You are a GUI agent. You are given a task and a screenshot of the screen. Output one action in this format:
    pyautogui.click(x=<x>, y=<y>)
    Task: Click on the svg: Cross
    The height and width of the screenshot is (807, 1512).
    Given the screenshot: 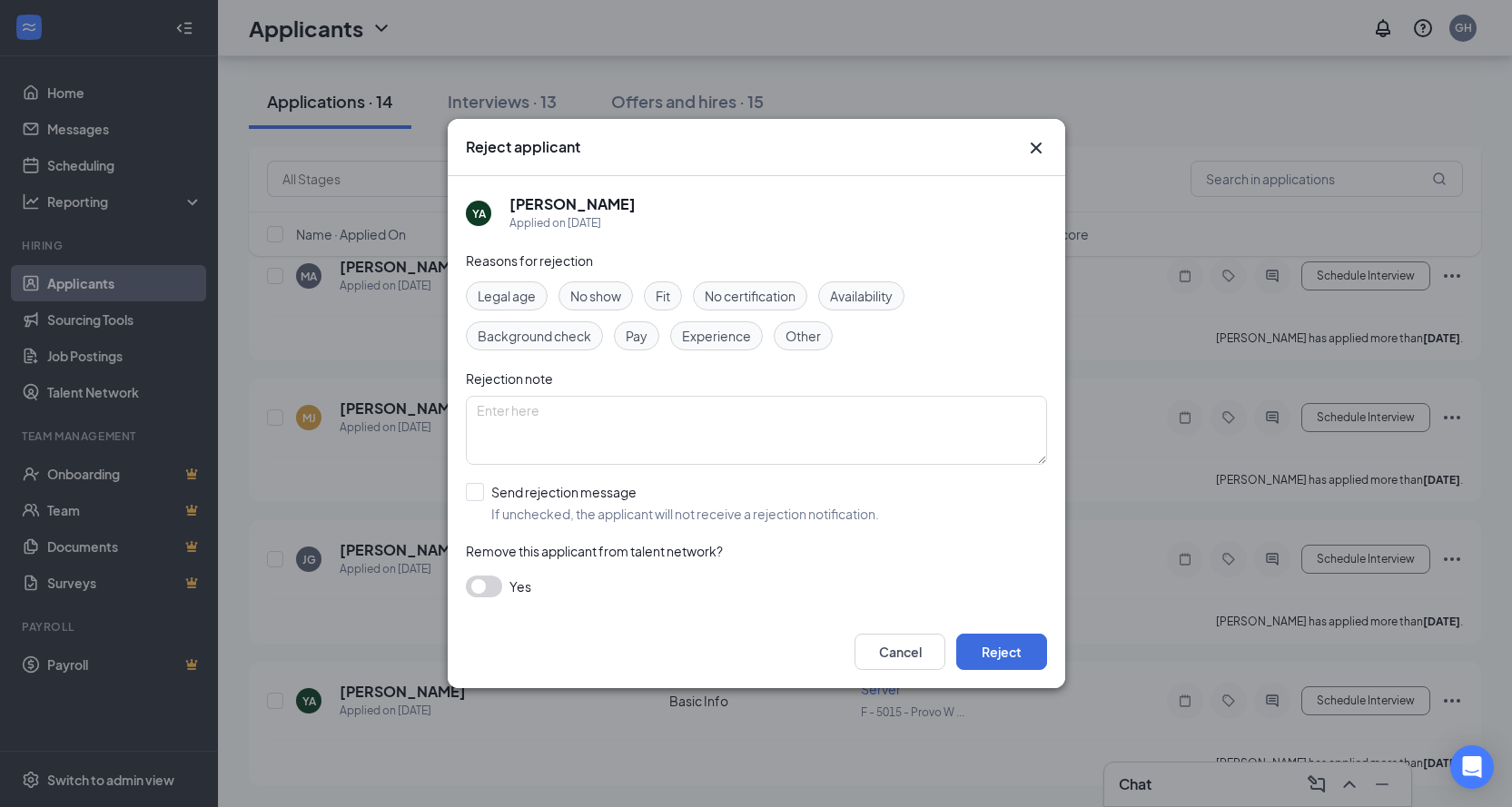 What is the action you would take?
    pyautogui.click(x=1036, y=148)
    